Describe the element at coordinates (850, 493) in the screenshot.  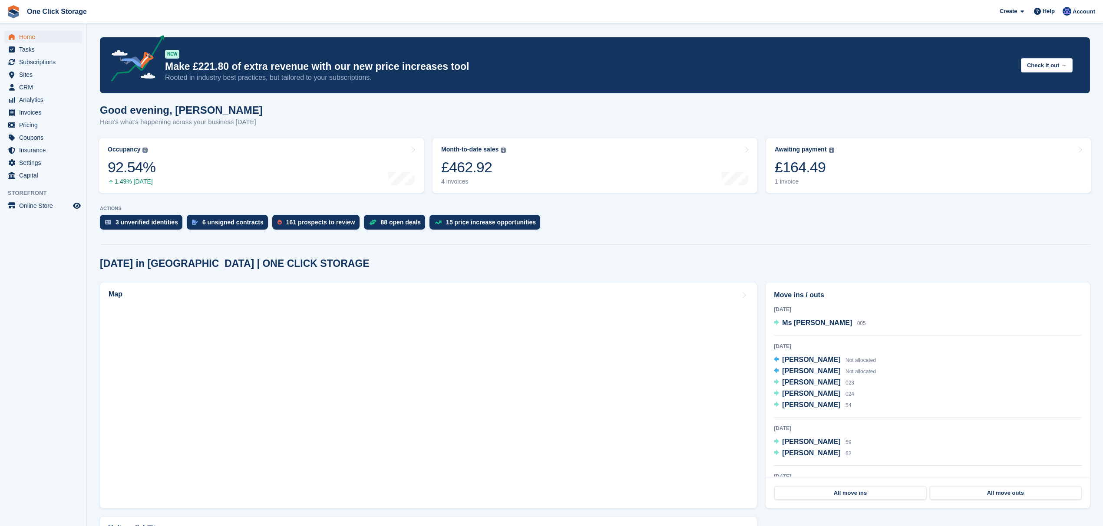
I see `a: All move ins` at that location.